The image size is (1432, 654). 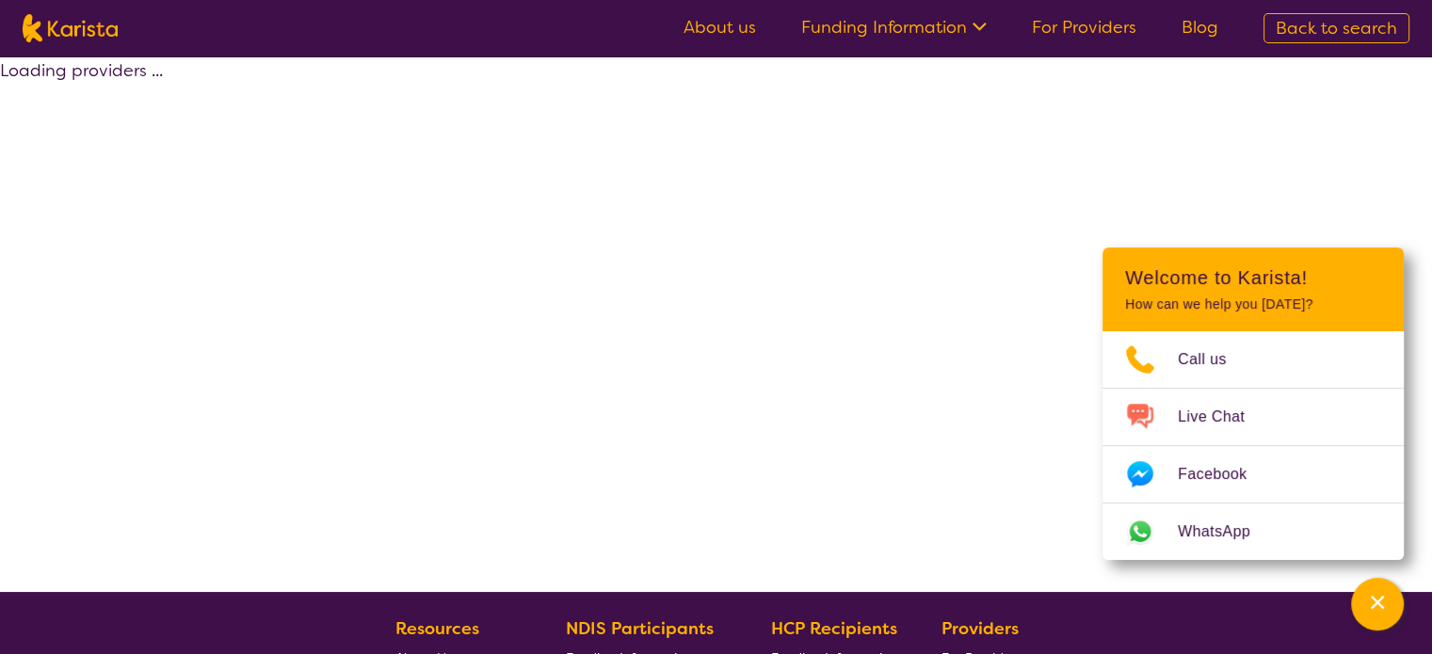 I want to click on b: NDIS Participants, so click(x=639, y=629).